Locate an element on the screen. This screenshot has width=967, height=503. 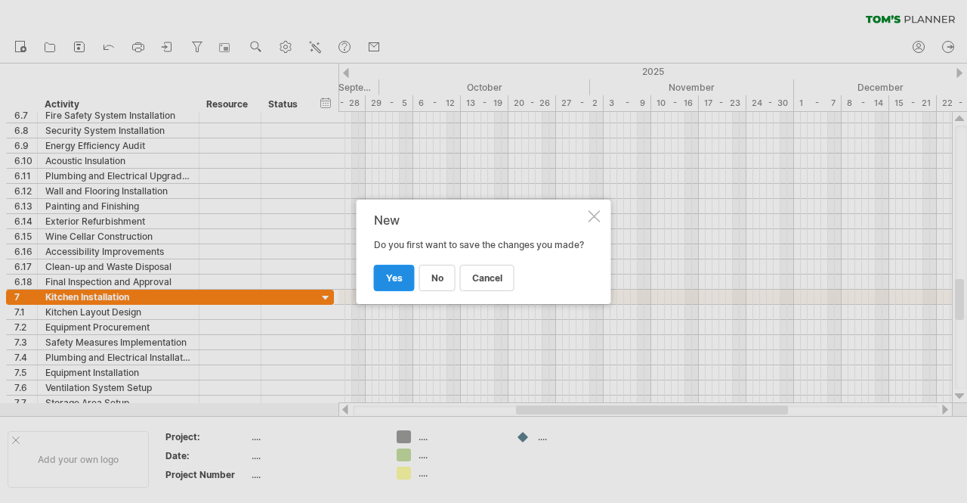
a: cancel is located at coordinates (487, 277).